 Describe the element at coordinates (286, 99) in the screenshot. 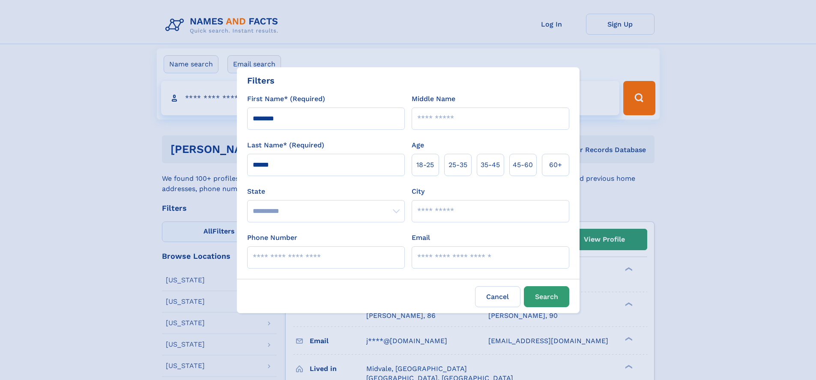

I see `label: First Name* (Required)` at that location.